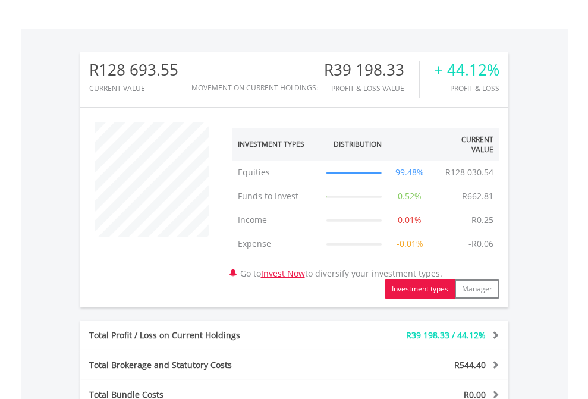  What do you see at coordinates (410, 220) in the screenshot?
I see `td: 0.01%` at bounding box center [410, 220].